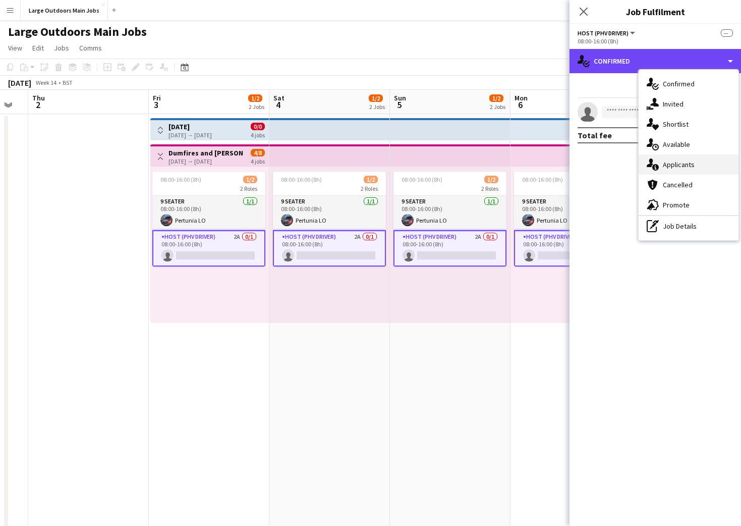  I want to click on span: Edit, so click(38, 48).